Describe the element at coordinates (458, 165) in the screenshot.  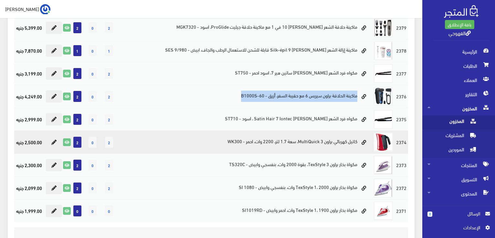
I see `a: المنتجات` at that location.